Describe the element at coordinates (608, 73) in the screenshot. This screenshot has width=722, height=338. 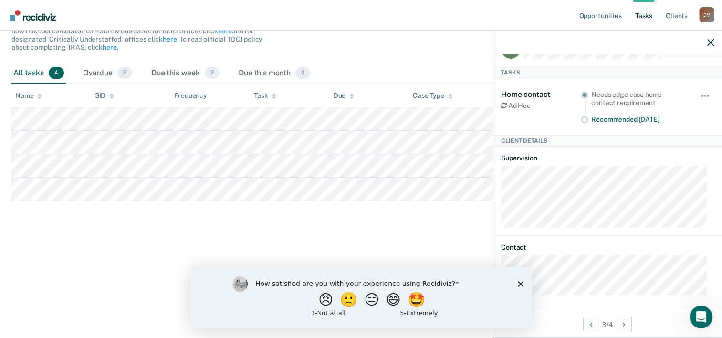
I see `div: Tasks` at that location.